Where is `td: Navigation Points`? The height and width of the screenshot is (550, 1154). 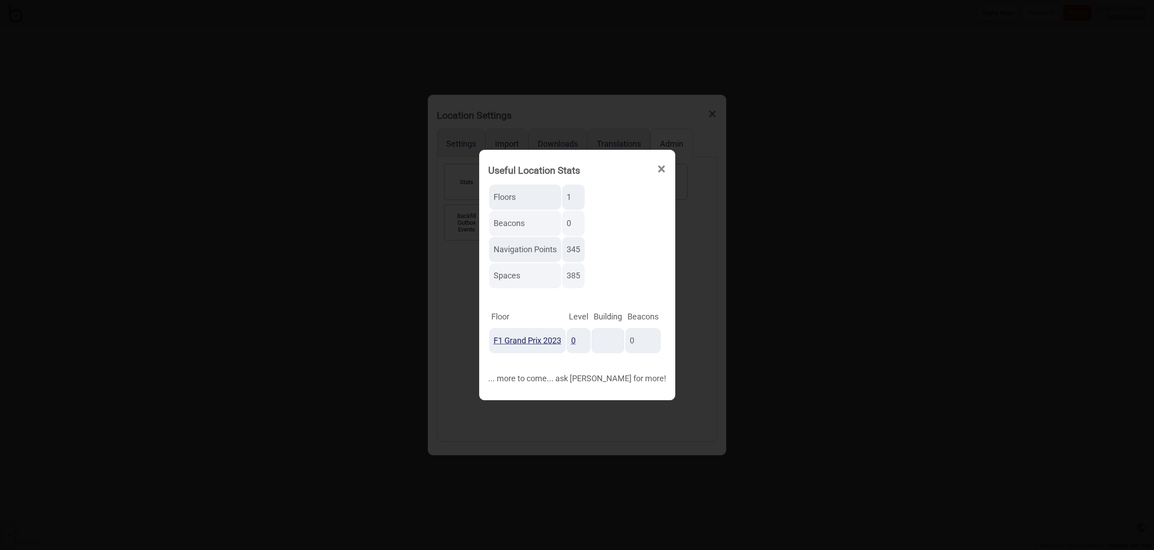
td: Navigation Points is located at coordinates (525, 249).